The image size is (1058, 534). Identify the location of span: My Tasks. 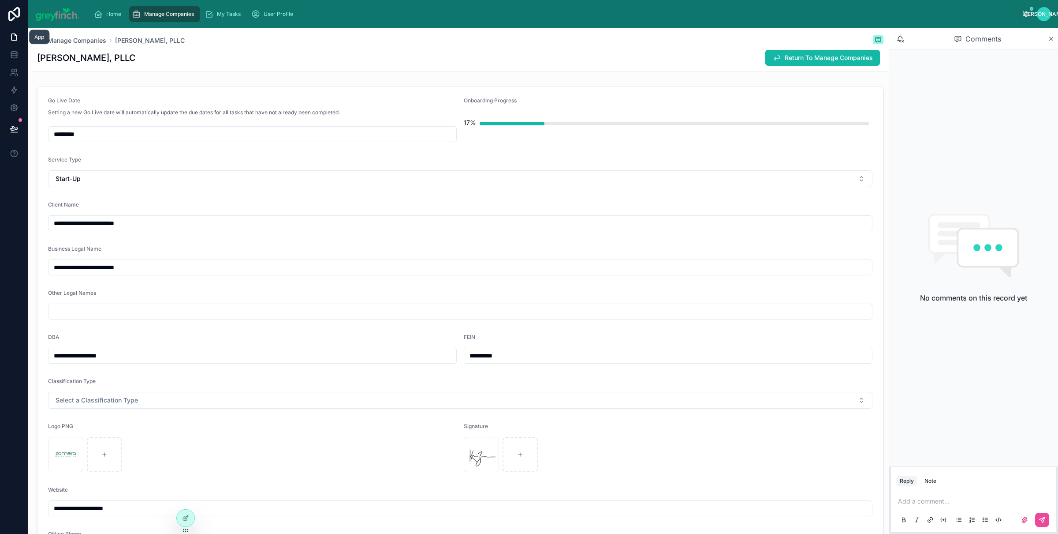
(229, 14).